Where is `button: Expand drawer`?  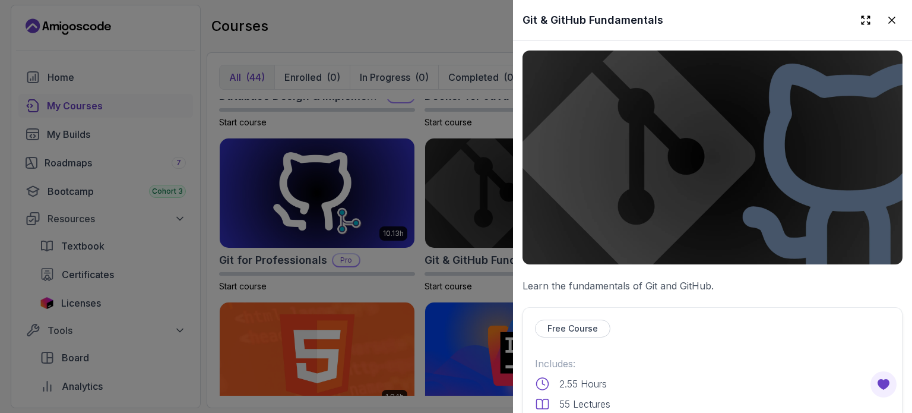
button: Expand drawer is located at coordinates (865, 20).